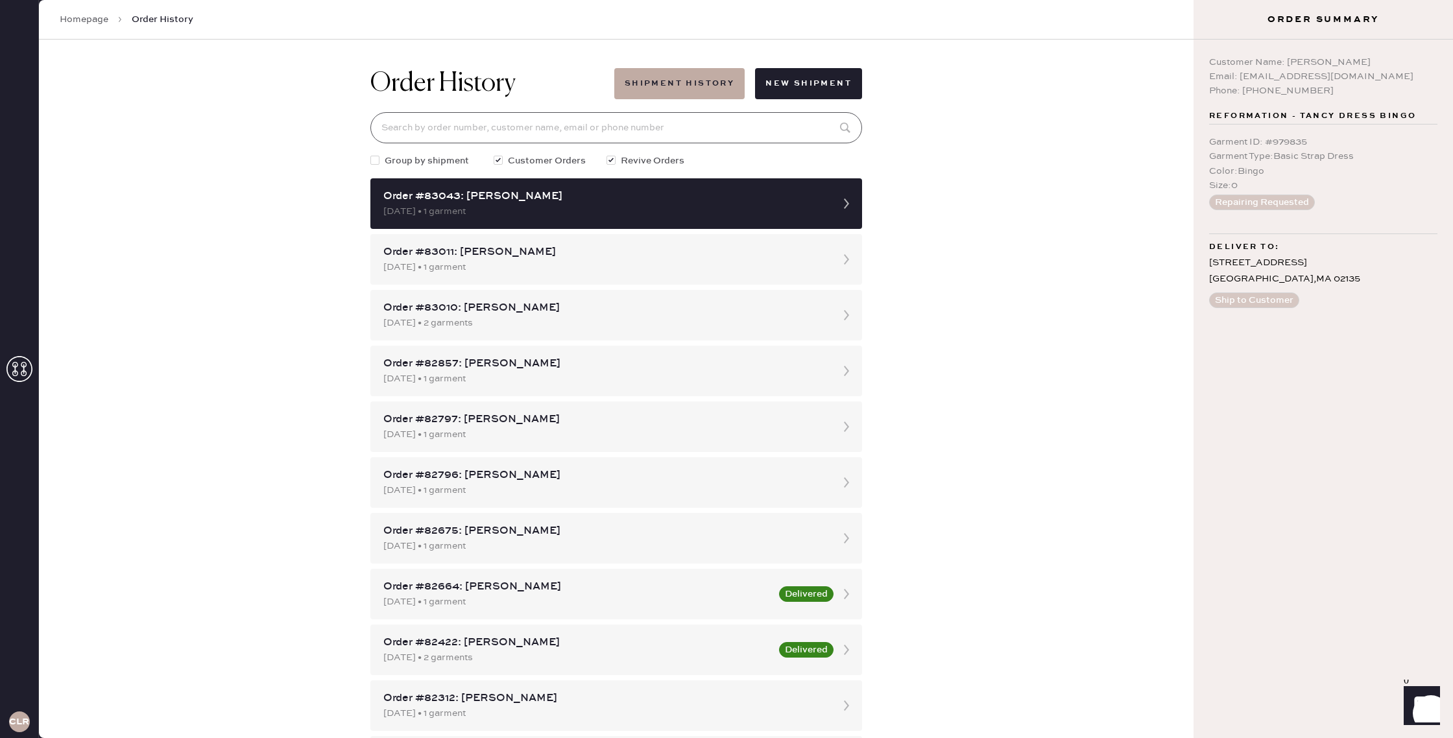 This screenshot has width=1453, height=738. I want to click on span: Deliver to:, so click(1244, 247).